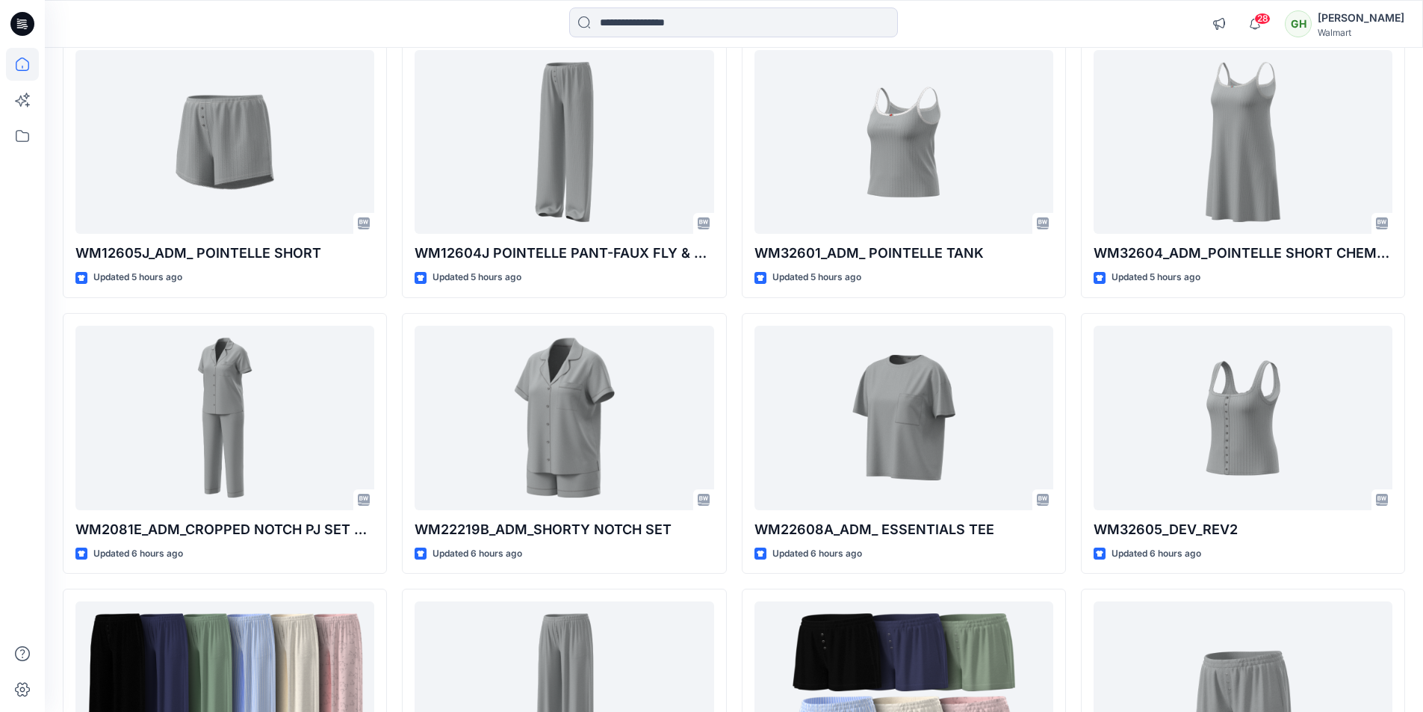 This screenshot has height=712, width=1423. I want to click on a: WM12604J POINTELLE PANT-FAUX FLY & BUTTONS + PICOT, so click(564, 142).